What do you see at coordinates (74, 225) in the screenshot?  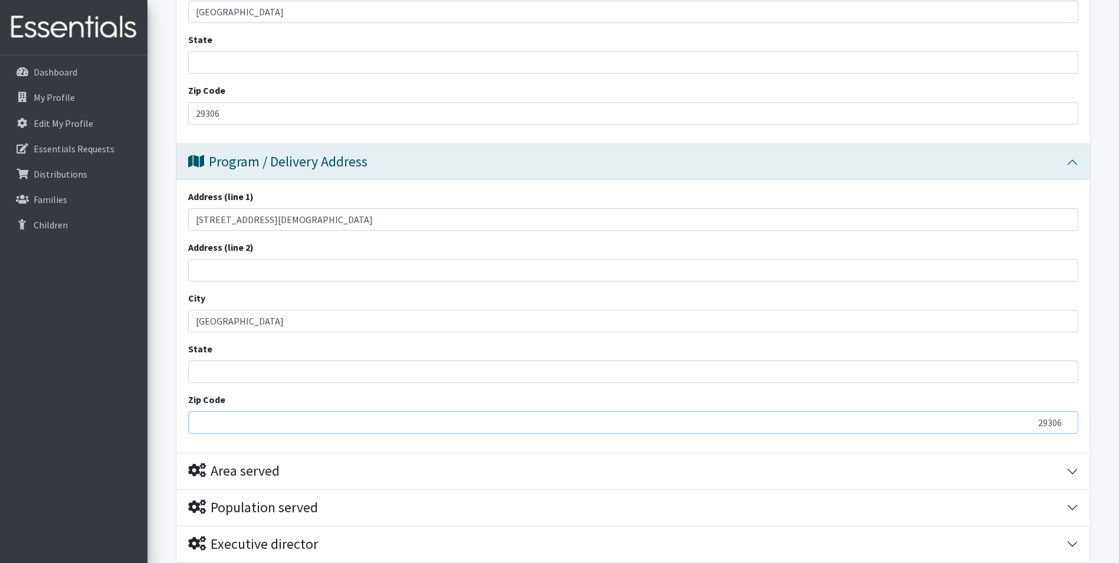 I see `a: Children` at bounding box center [74, 225].